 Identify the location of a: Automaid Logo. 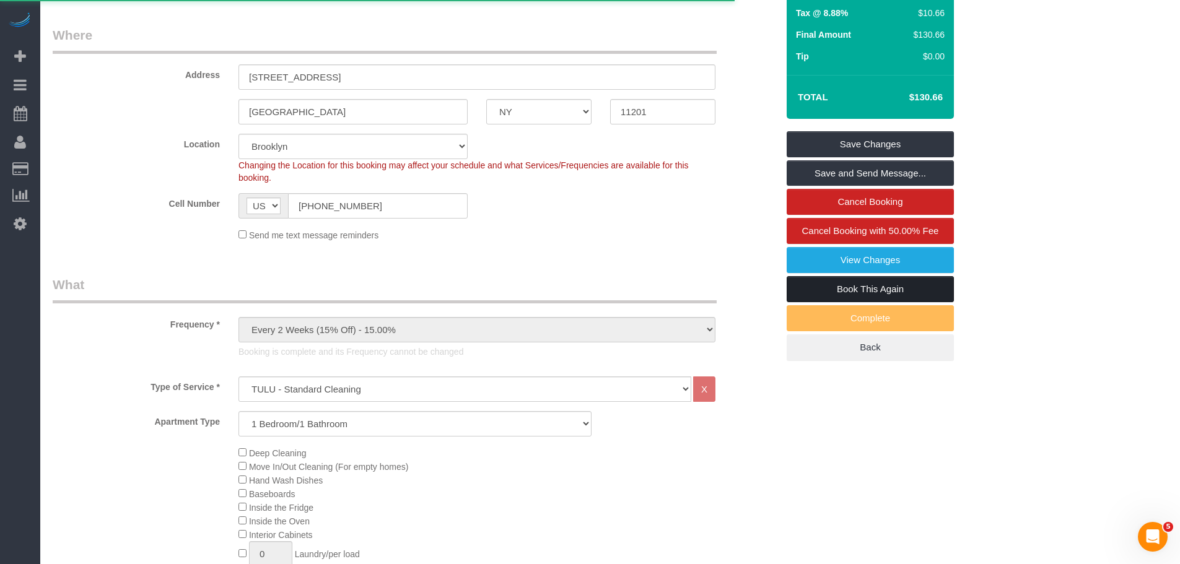
(20, 21).